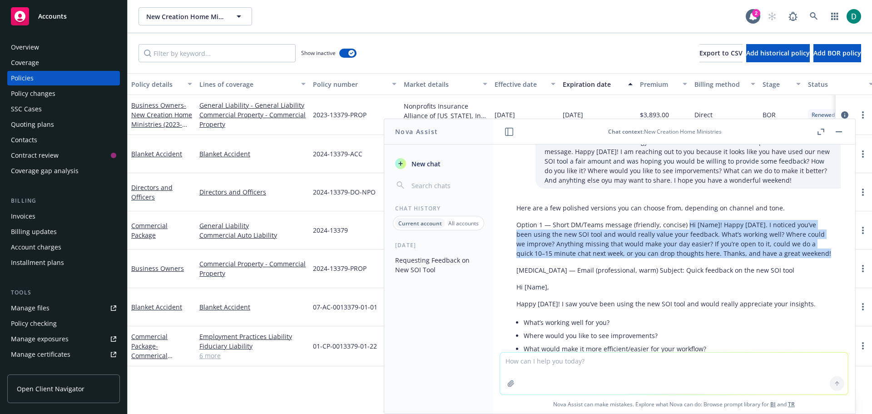 The image size is (872, 414). What do you see at coordinates (33, 94) in the screenshot?
I see `div: Policy changes` at bounding box center [33, 94].